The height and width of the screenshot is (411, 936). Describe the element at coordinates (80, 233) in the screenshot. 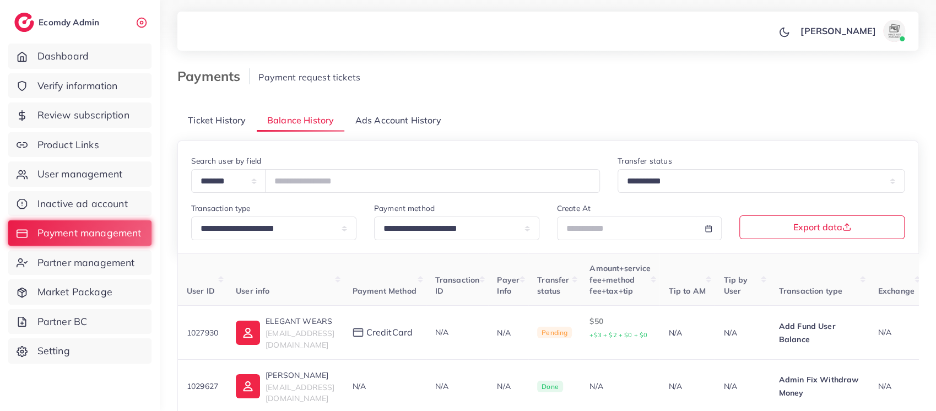

I see `a: Payment management` at that location.